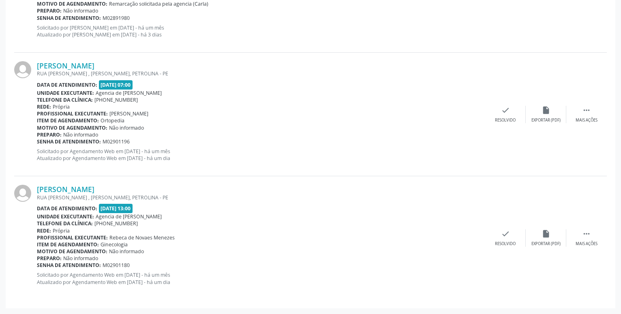 The width and height of the screenshot is (621, 314). I want to click on span: M02901180, so click(116, 265).